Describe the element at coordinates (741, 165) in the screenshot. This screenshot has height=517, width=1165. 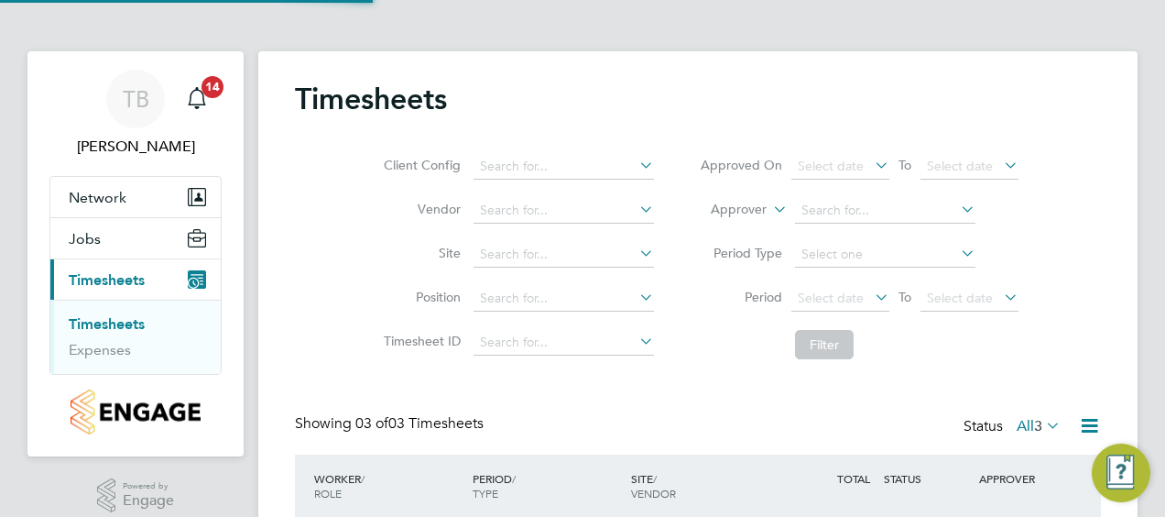
I see `label: Approved On` at that location.